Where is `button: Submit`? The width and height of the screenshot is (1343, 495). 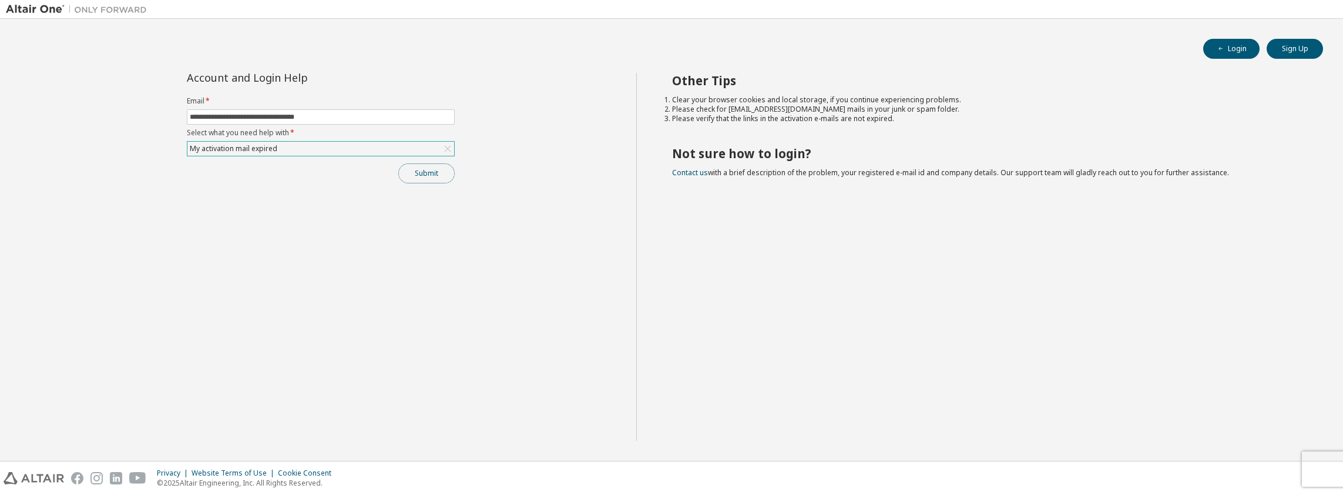
button: Submit is located at coordinates (426, 173).